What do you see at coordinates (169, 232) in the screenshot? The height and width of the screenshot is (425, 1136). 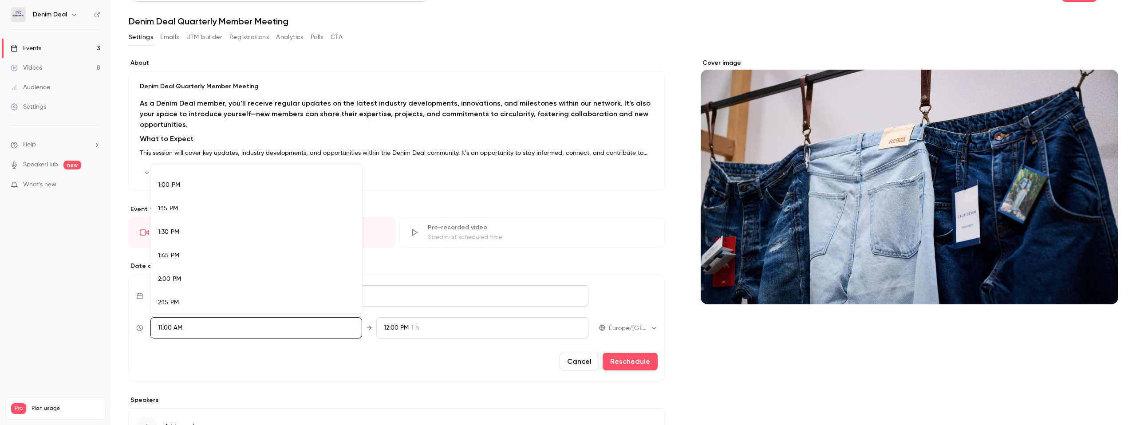 I see `span: 1:30 PM` at bounding box center [169, 232].